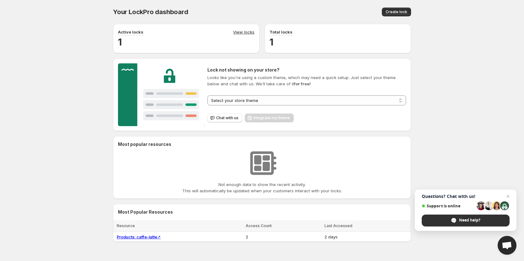  Describe the element at coordinates (283, 237) in the screenshot. I see `td: 2` at that location.